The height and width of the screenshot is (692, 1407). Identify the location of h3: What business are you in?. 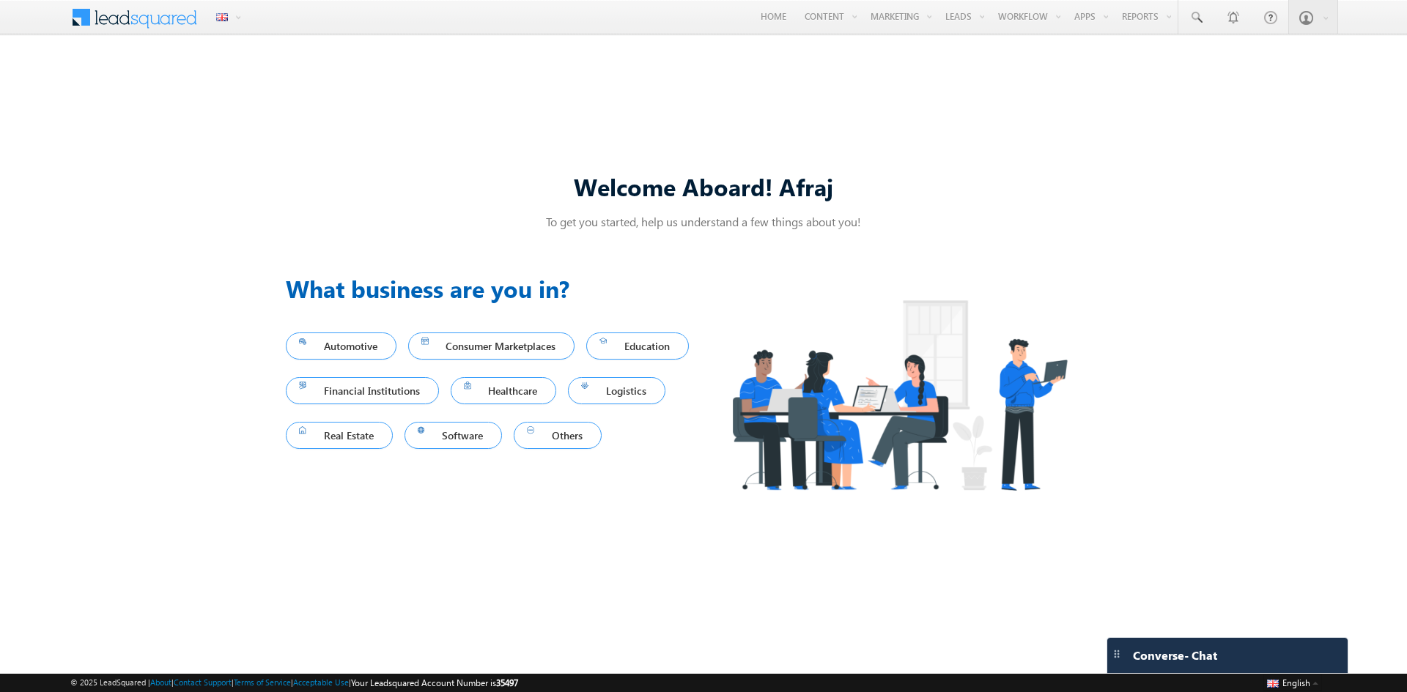
(495, 289).